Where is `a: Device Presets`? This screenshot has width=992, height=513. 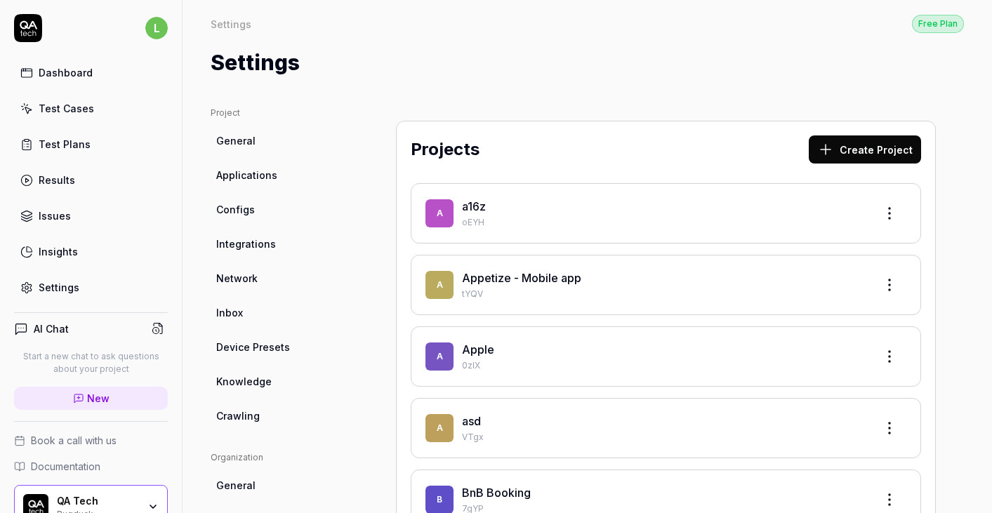 a: Device Presets is located at coordinates (278, 347).